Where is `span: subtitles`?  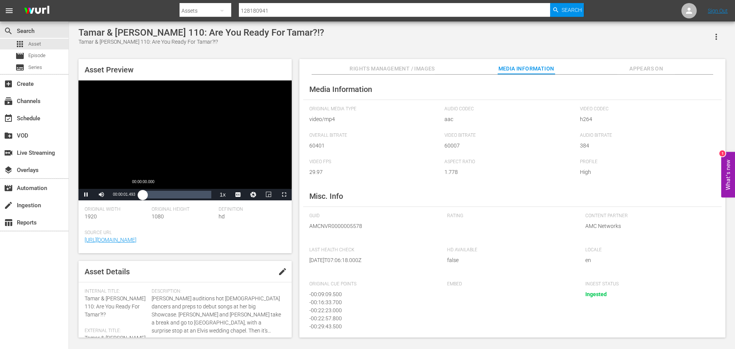 span: subtitles is located at coordinates (20, 67).